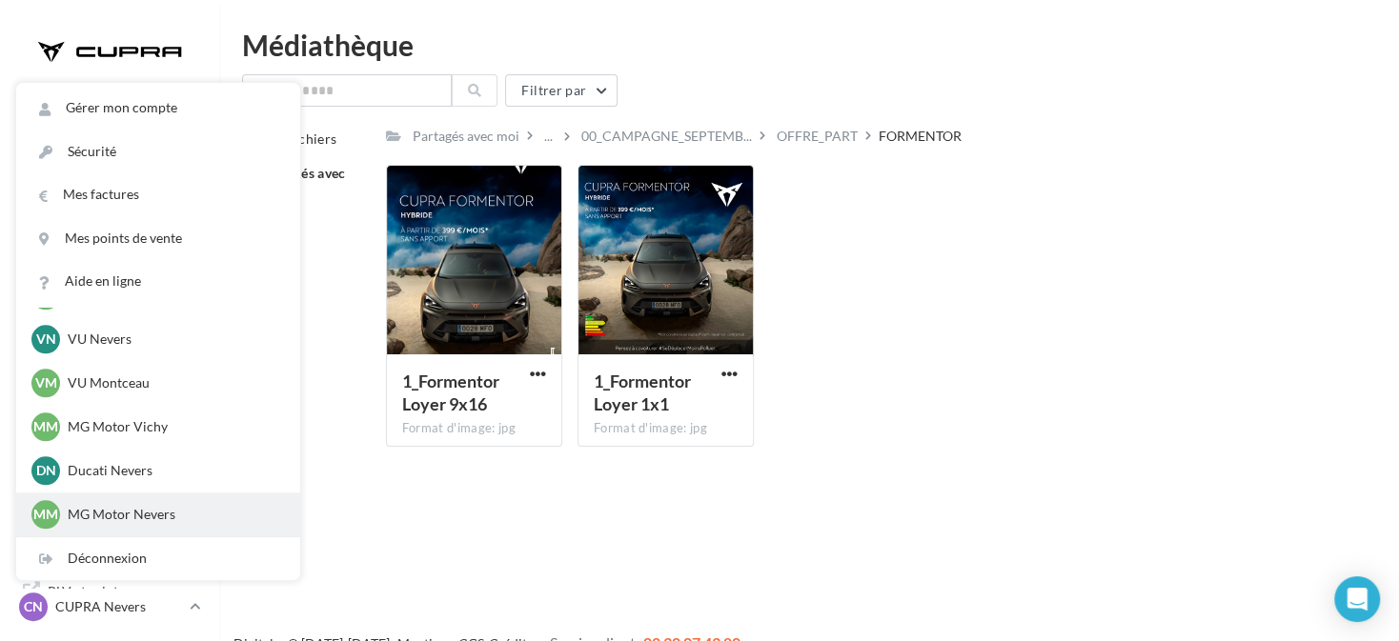 Image resolution: width=1399 pixels, height=641 pixels. What do you see at coordinates (809, 45) in the screenshot?
I see `div: Médiathèque` at bounding box center [809, 45].